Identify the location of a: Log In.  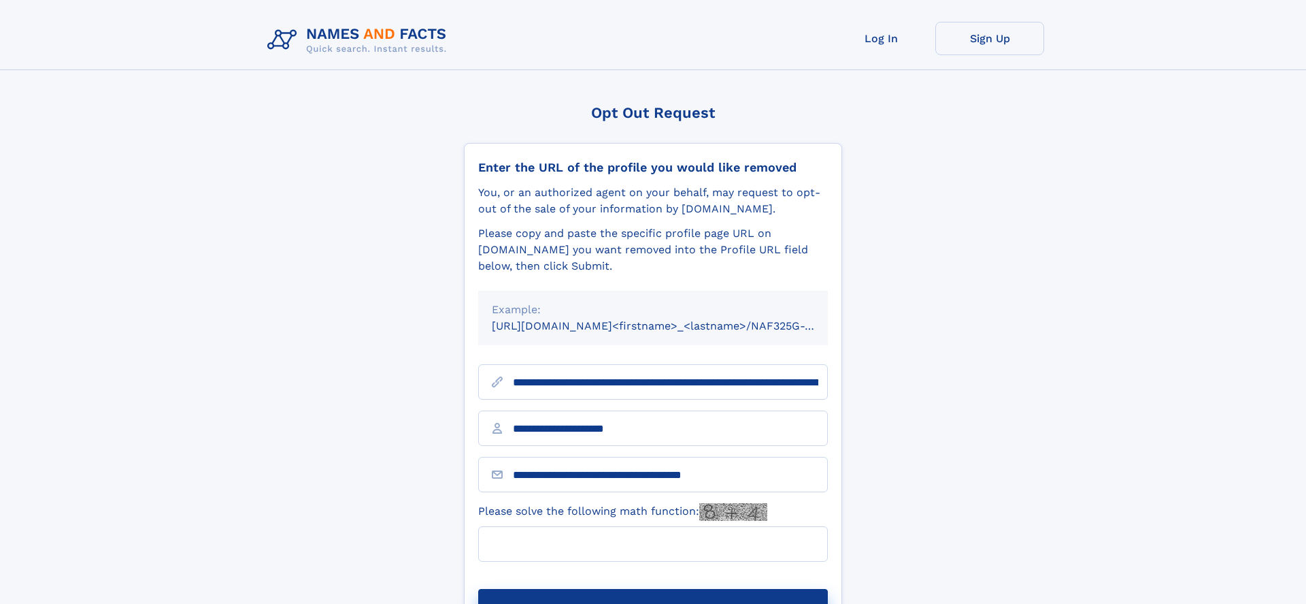
(881, 38).